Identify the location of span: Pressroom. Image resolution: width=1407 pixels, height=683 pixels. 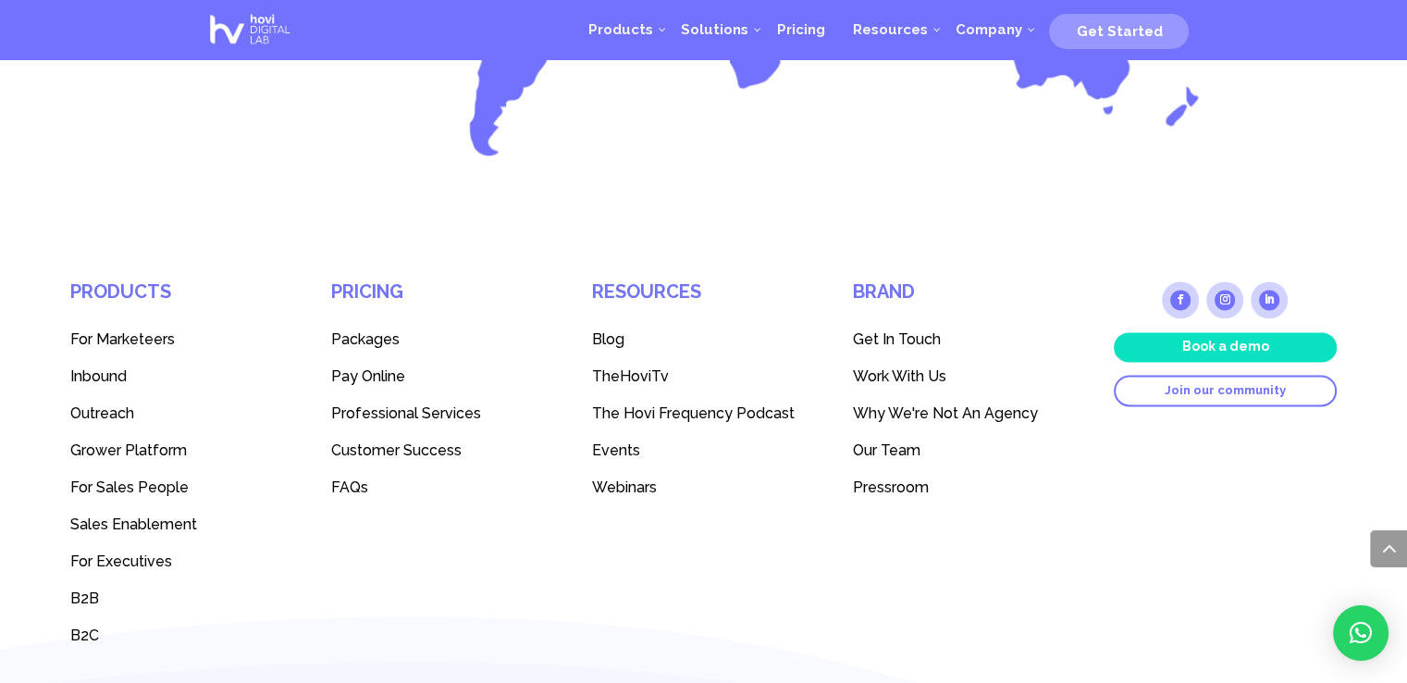
(891, 487).